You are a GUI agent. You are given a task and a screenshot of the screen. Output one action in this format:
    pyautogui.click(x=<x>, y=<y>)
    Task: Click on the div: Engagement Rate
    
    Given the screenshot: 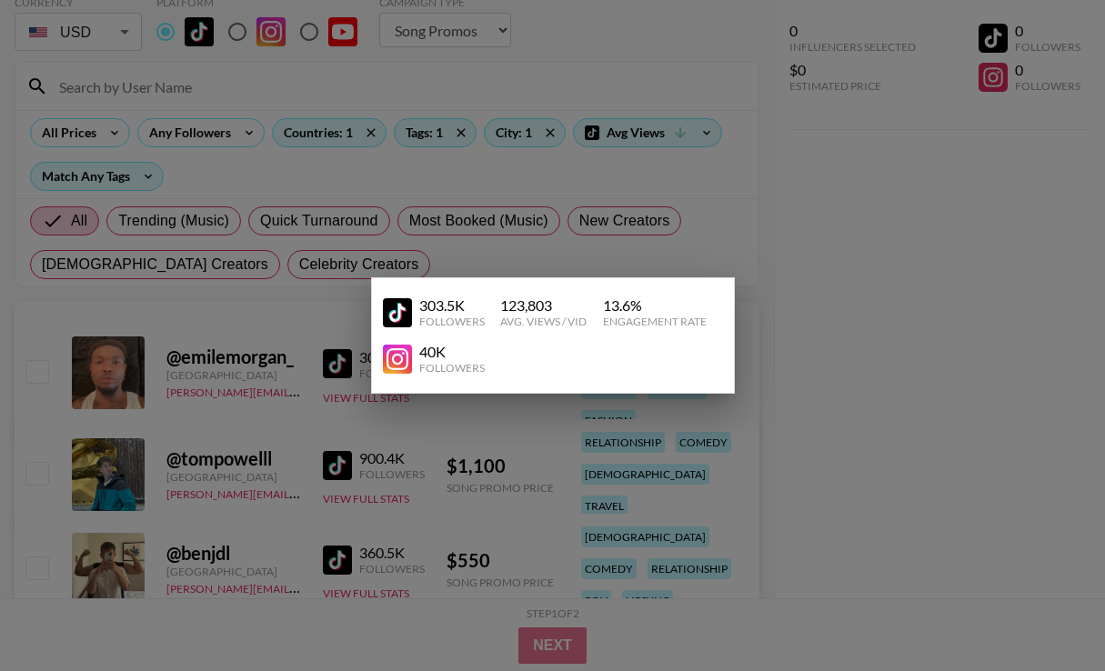 What is the action you would take?
    pyautogui.click(x=655, y=321)
    